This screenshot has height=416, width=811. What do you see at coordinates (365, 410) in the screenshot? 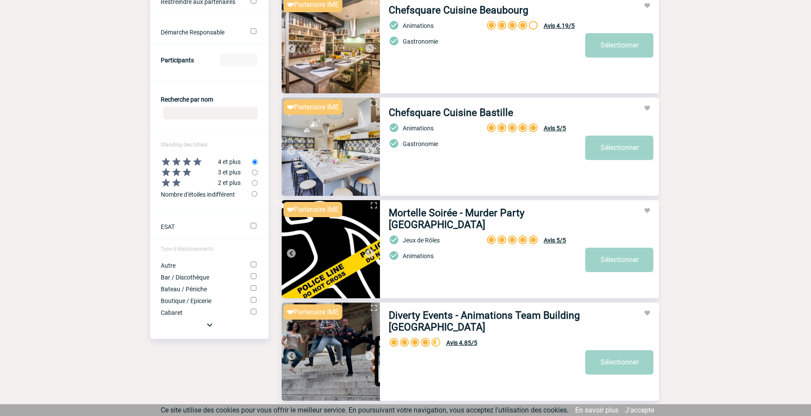
I see `span: Ce site utilise des cookies pour vous offrir le meilleur service. En poursuivant votre navigation...` at bounding box center [365, 410].